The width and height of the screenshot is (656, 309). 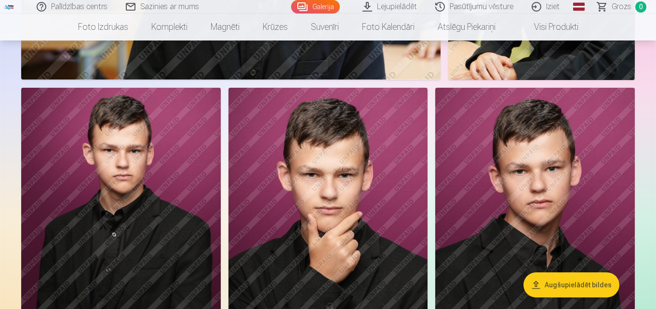 What do you see at coordinates (549, 27) in the screenshot?
I see `a: Visi produkti` at bounding box center [549, 27].